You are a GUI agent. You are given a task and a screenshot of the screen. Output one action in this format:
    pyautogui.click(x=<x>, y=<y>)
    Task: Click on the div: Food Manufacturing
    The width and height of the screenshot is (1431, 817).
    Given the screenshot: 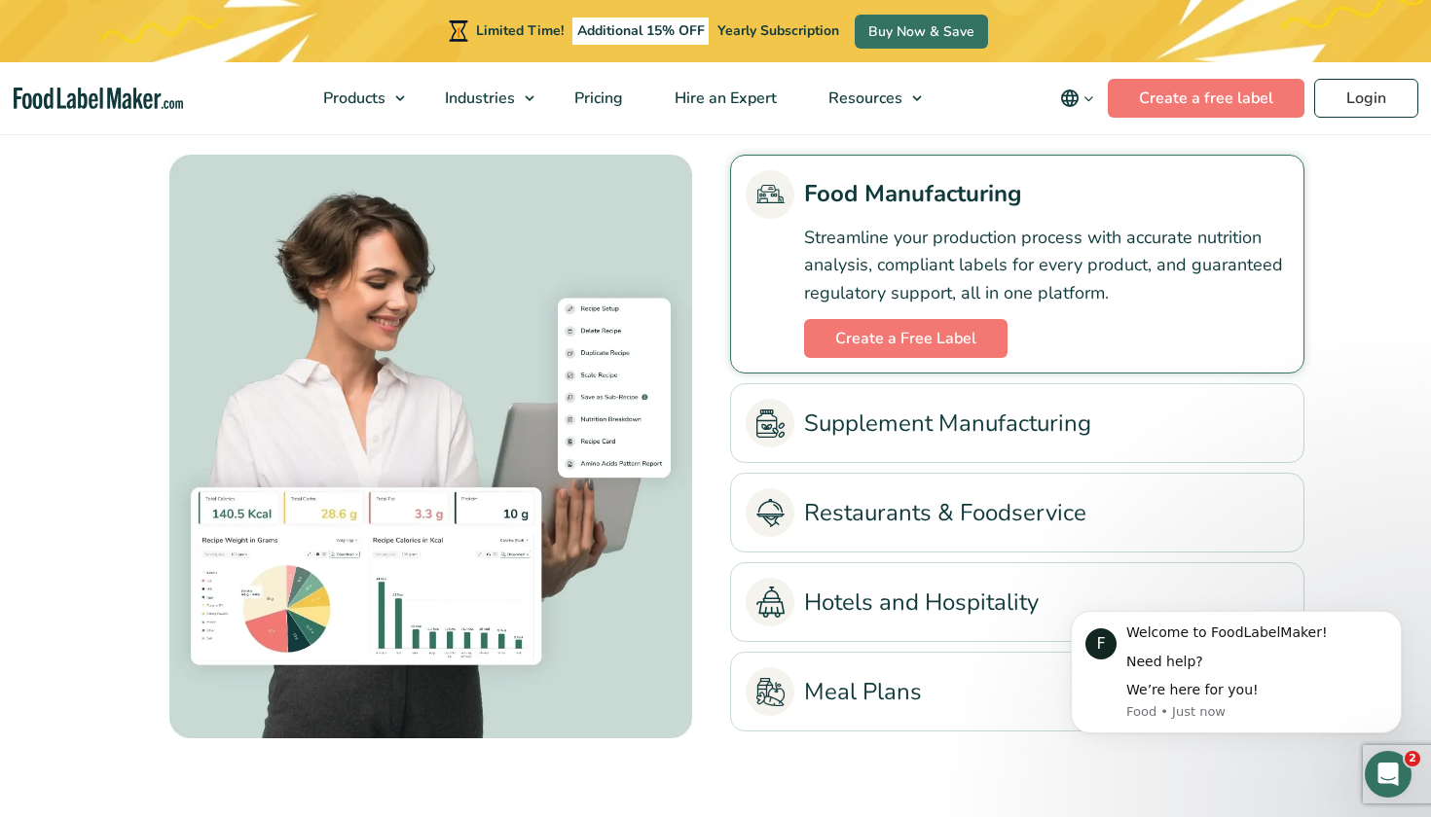 What is the action you would take?
    pyautogui.click(x=414, y=447)
    